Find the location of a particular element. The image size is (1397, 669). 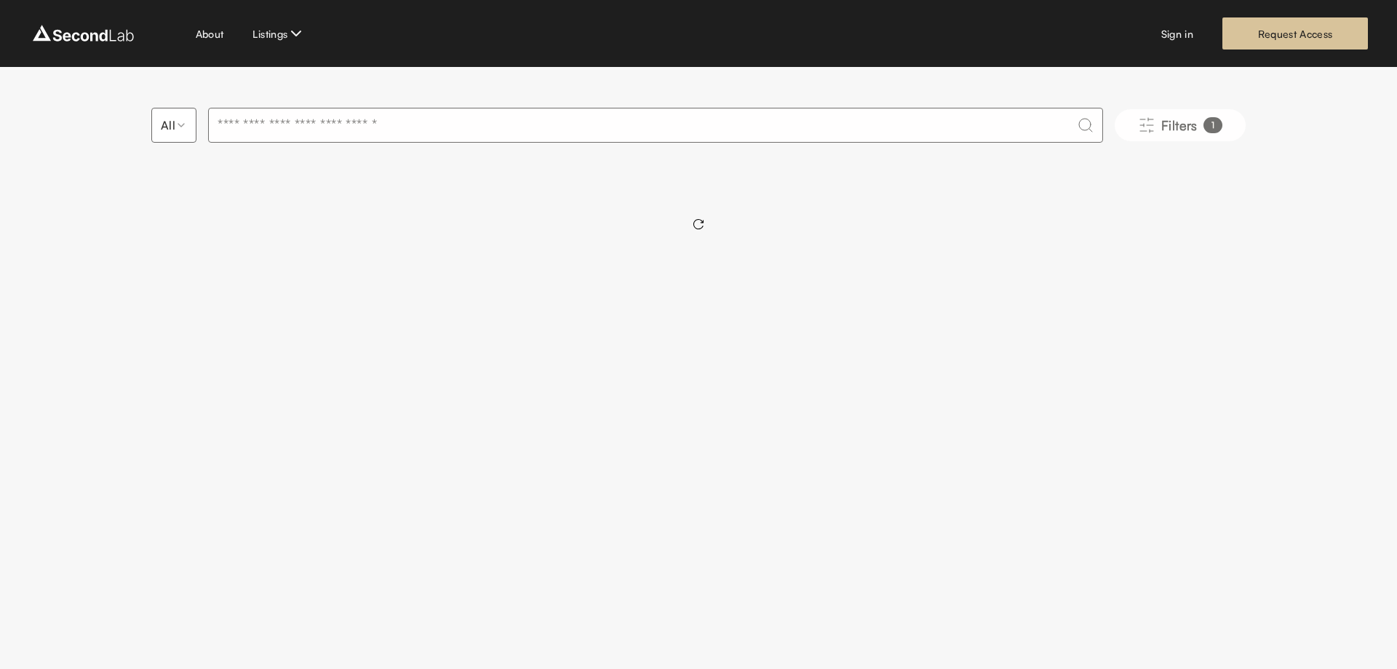

button: Select listing type is located at coordinates (174, 125).